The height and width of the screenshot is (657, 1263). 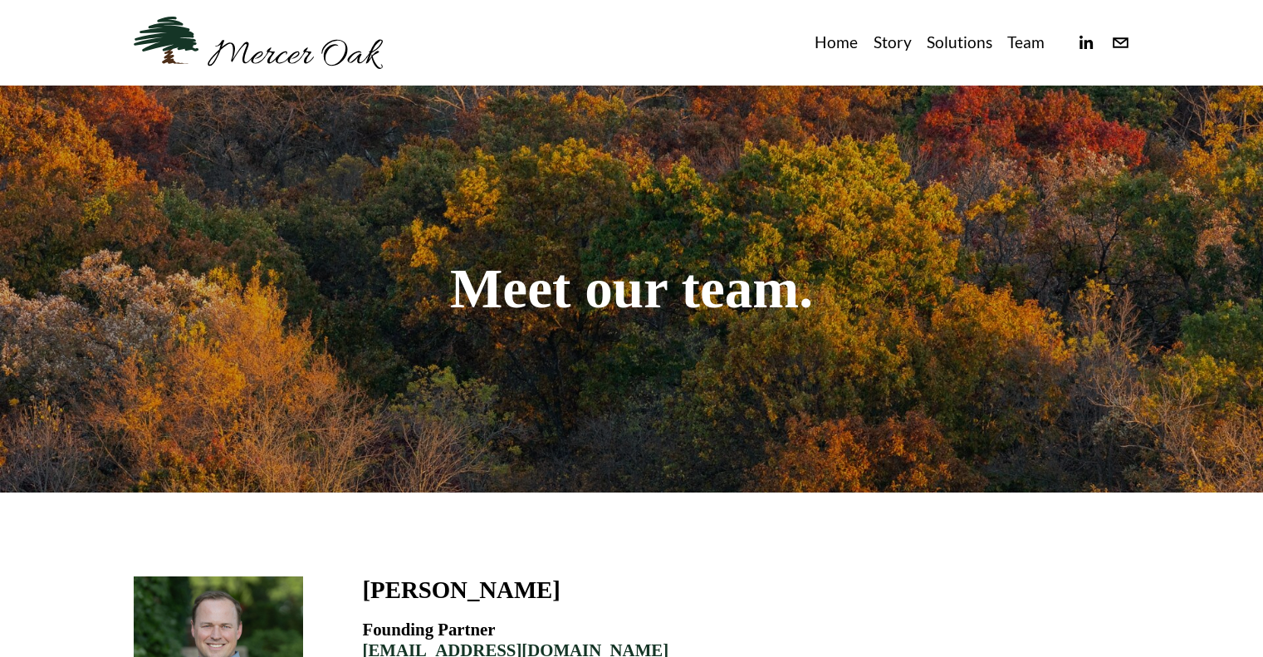 What do you see at coordinates (893, 42) in the screenshot?
I see `a: Story` at bounding box center [893, 42].